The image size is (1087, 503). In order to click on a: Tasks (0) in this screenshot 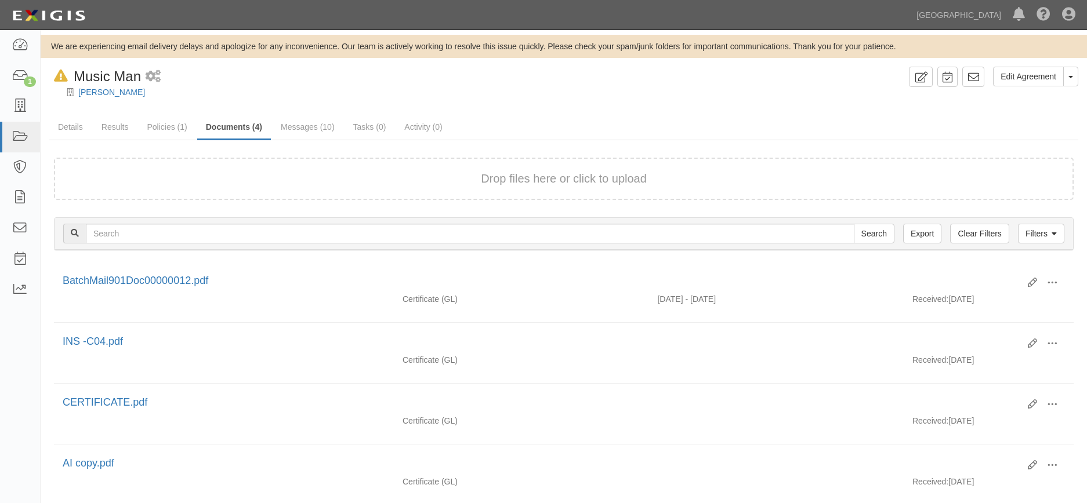, I will do `click(369, 127)`.